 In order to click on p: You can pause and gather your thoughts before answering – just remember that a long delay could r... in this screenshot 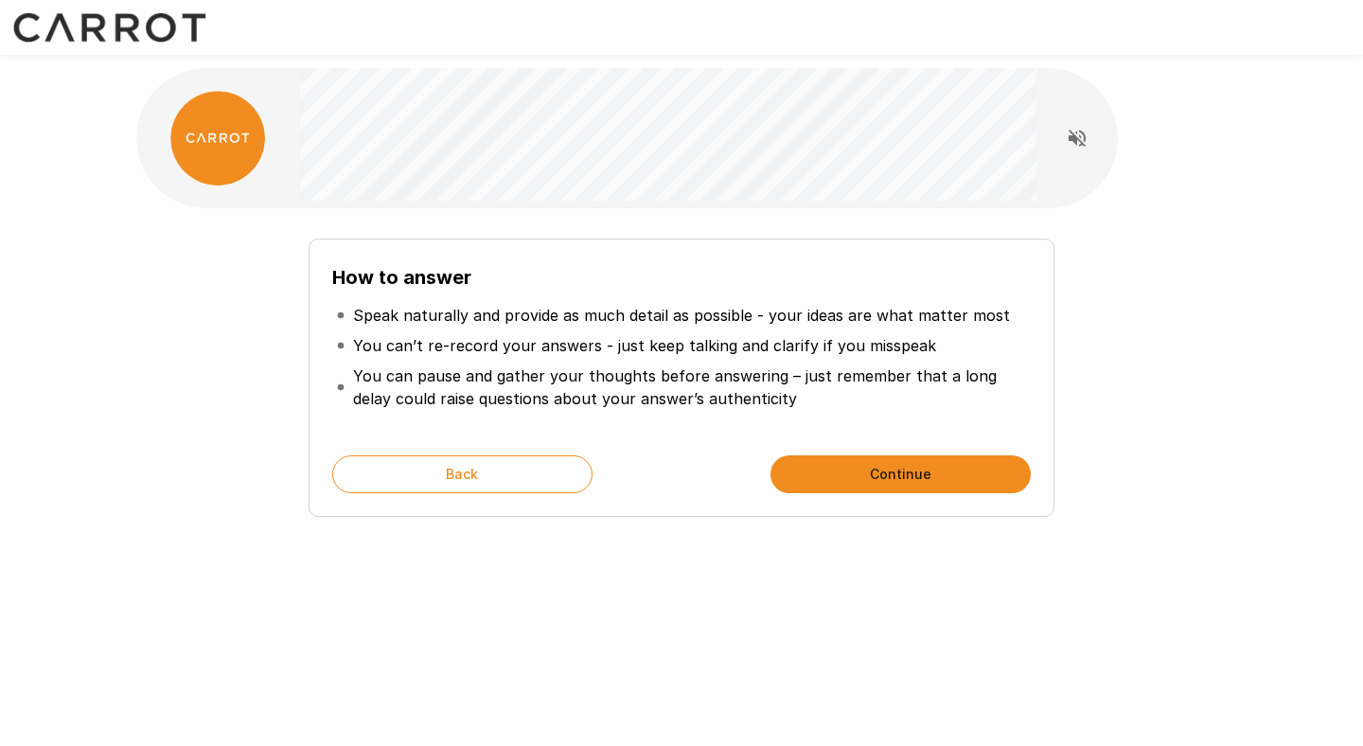, I will do `click(690, 387)`.